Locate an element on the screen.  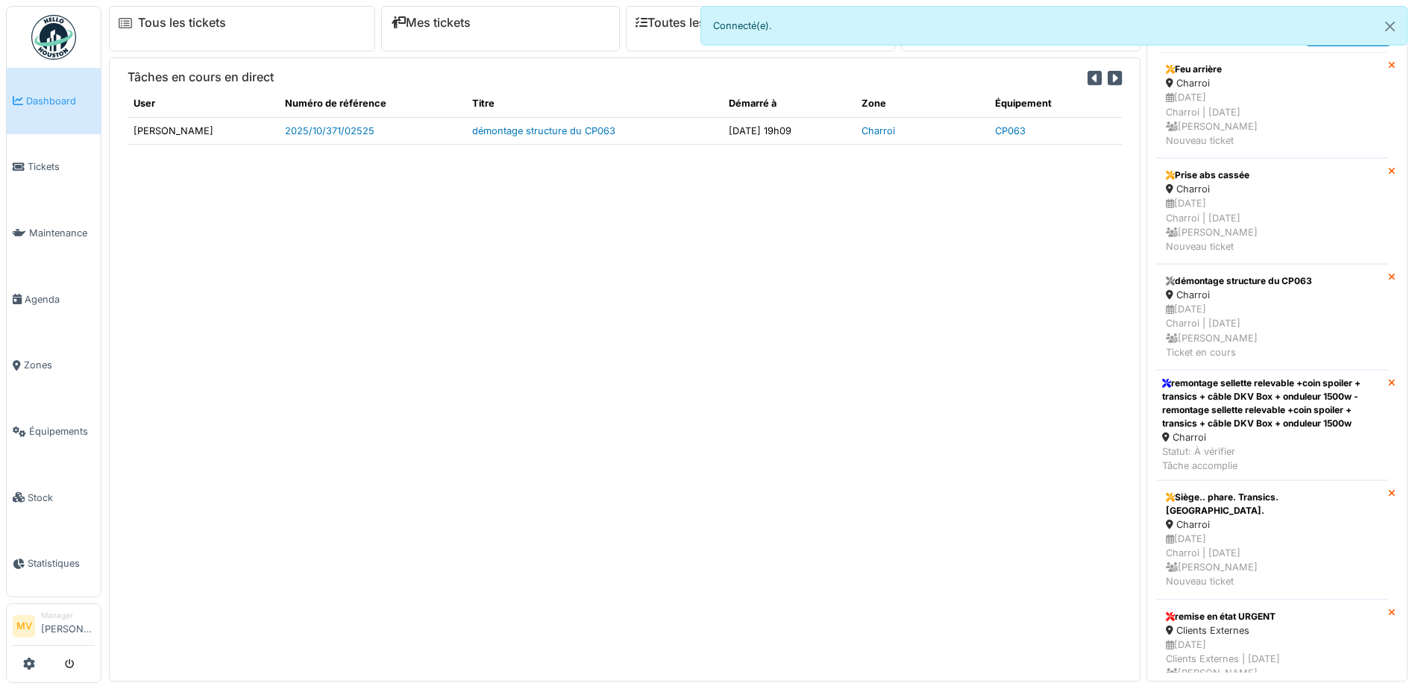
li: MV is located at coordinates (24, 627).